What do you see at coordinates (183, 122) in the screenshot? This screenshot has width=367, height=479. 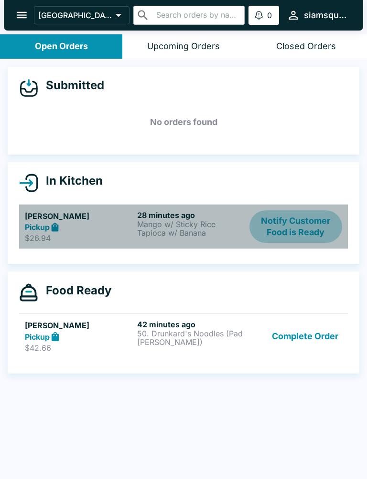 I see `h5: No orders found` at bounding box center [183, 122].